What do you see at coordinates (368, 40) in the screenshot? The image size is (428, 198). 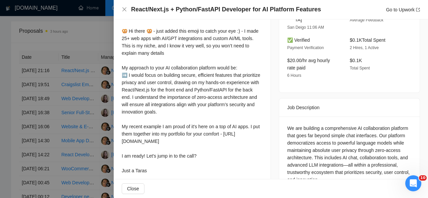 I see `span: $0.1K Total Spent` at bounding box center [368, 40].